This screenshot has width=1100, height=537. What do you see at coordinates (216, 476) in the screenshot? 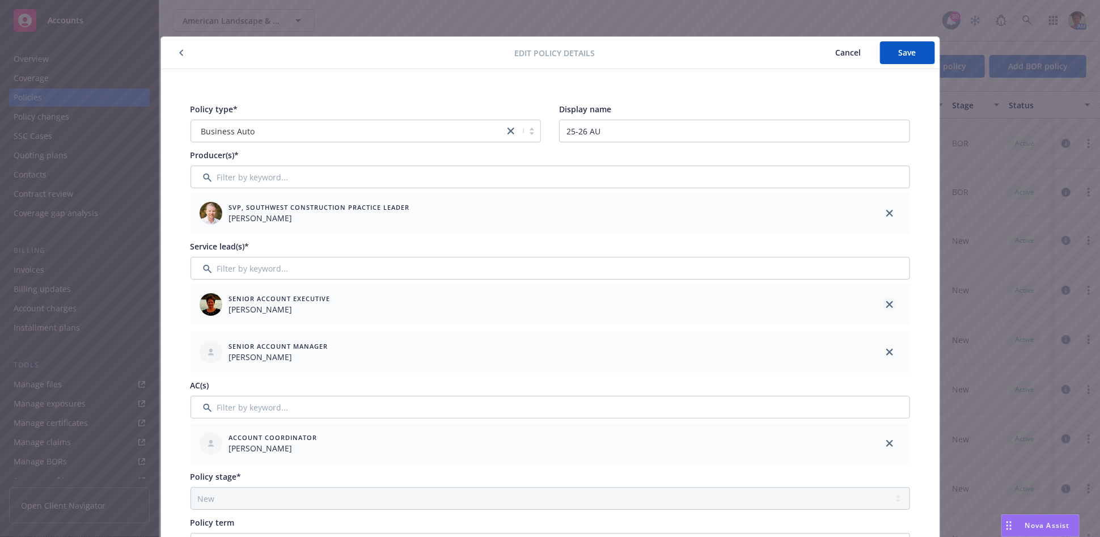
I see `span: Policy stage*` at bounding box center [216, 476].